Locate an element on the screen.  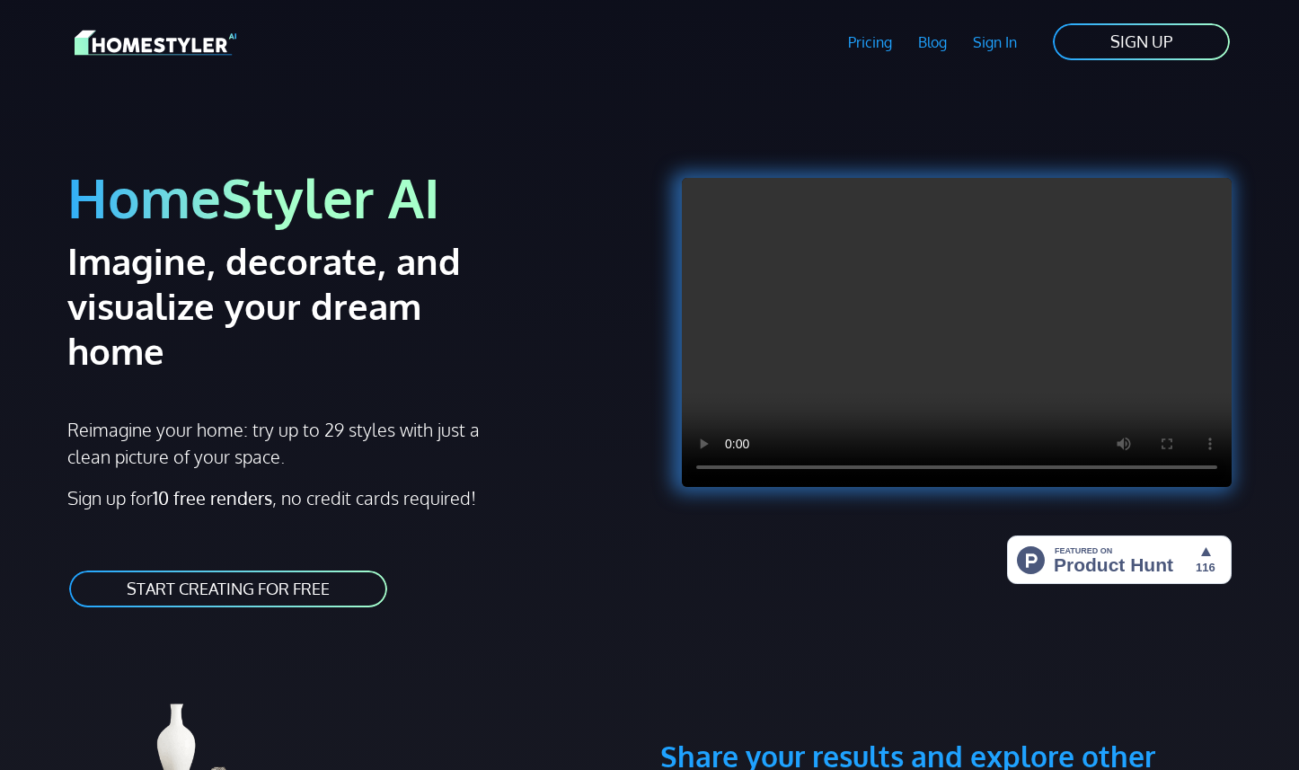
img: HomeStyler AI logo is located at coordinates (155, 42).